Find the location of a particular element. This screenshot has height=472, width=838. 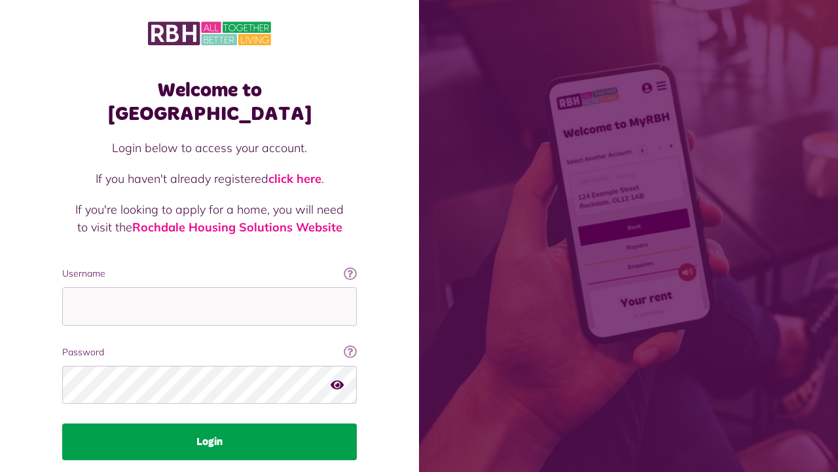

a: Rochdale Housing Solutions Website is located at coordinates (237, 227).